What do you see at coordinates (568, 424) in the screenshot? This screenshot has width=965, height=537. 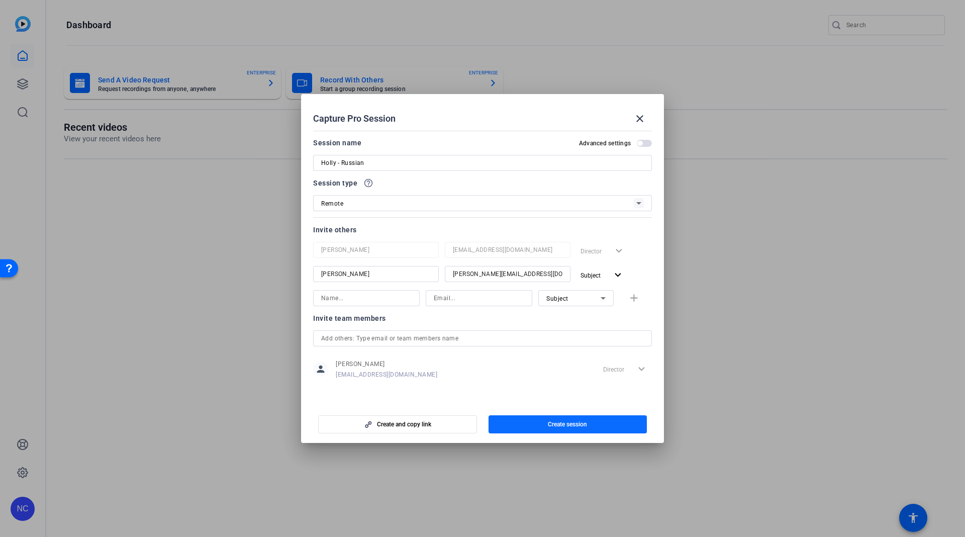 I see `button: Create session` at bounding box center [568, 424].